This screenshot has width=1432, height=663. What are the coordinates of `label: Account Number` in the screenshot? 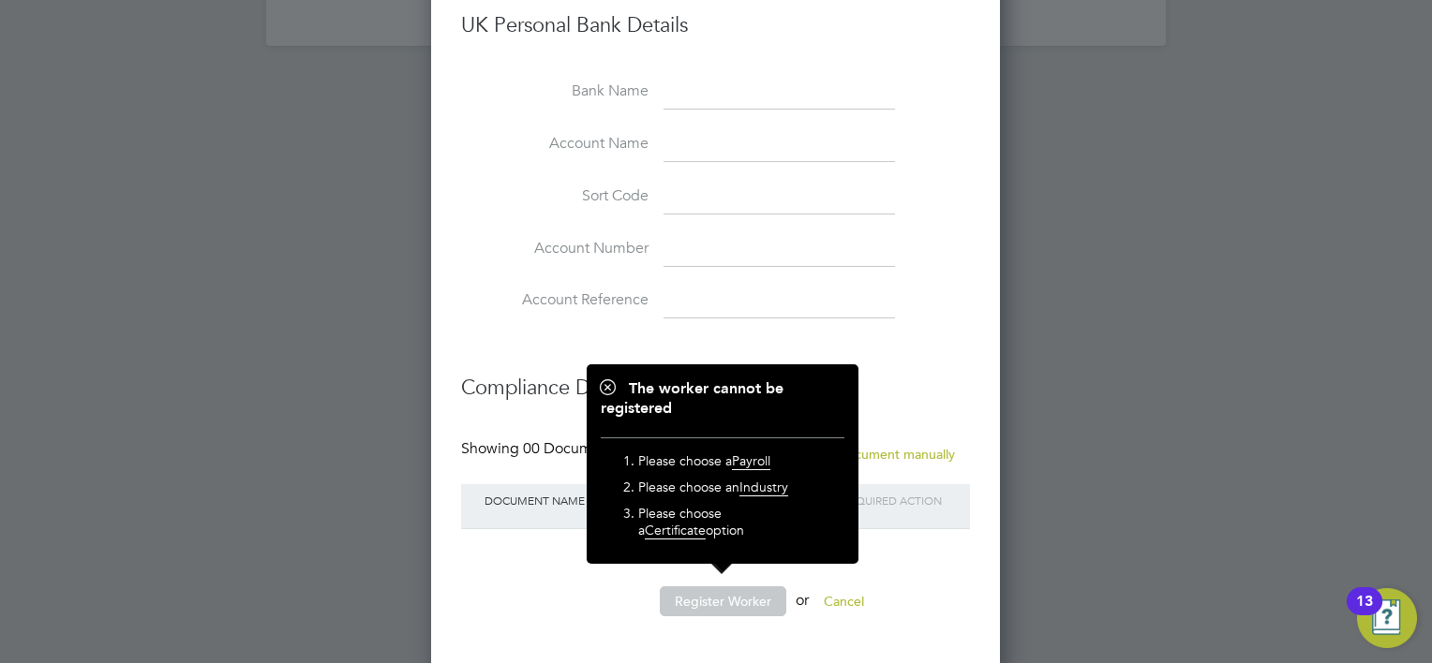 It's located at (555, 248).